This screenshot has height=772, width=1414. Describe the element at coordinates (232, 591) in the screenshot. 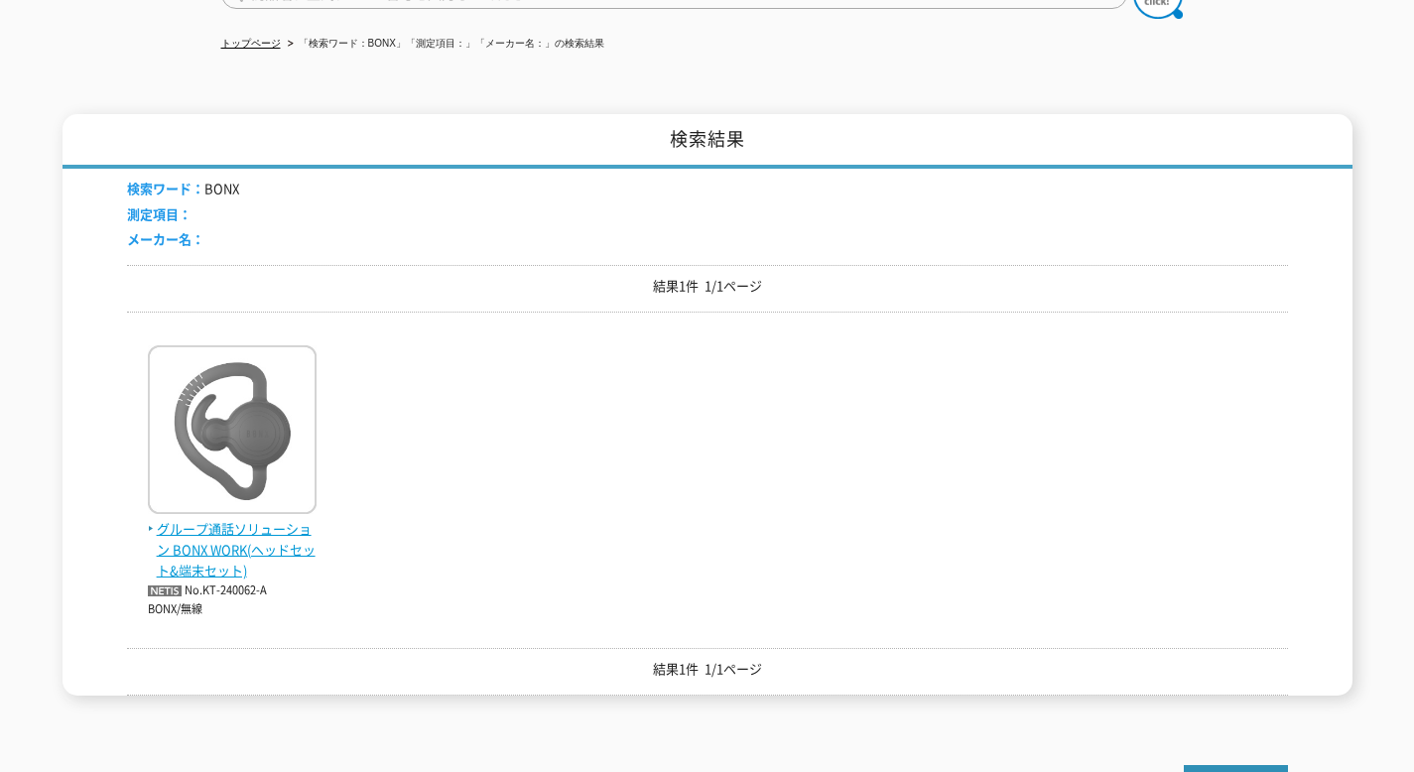

I see `p: No.KT-240062-A` at that location.